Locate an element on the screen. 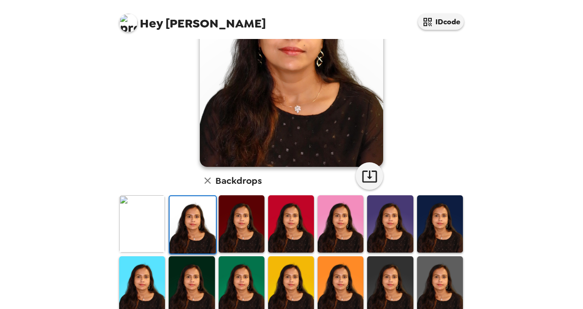 Image resolution: width=583 pixels, height=309 pixels. h6: Backdrops is located at coordinates (238, 181).